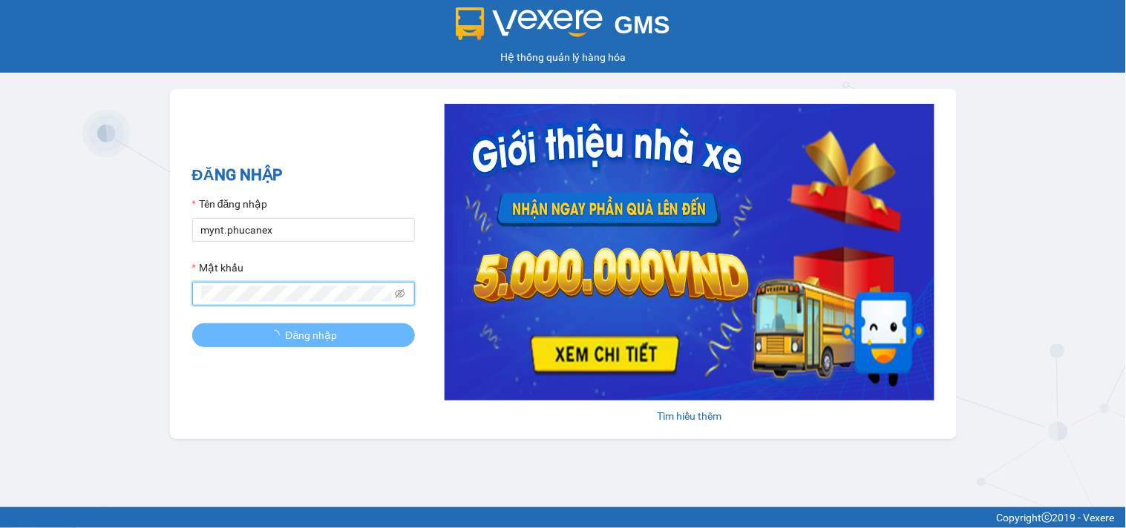  I want to click on span: eye-invisible, so click(400, 294).